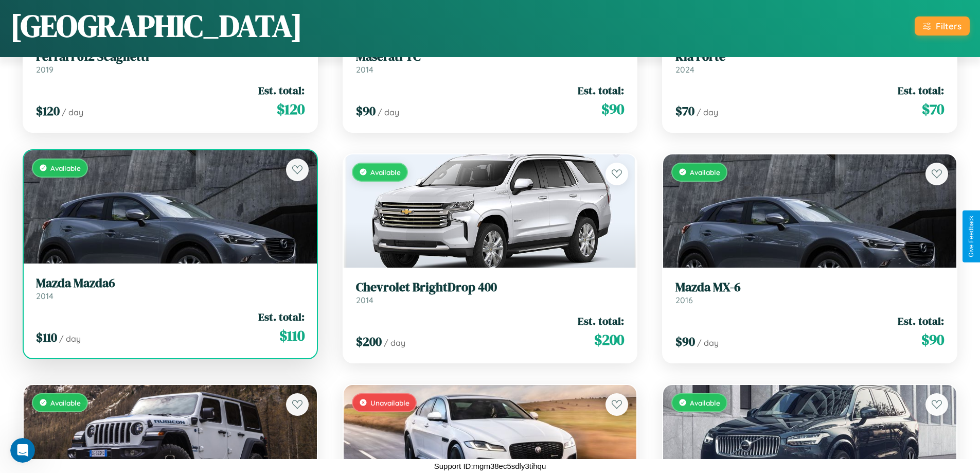  Describe the element at coordinates (972, 236) in the screenshot. I see `div: Give Feedback` at that location.